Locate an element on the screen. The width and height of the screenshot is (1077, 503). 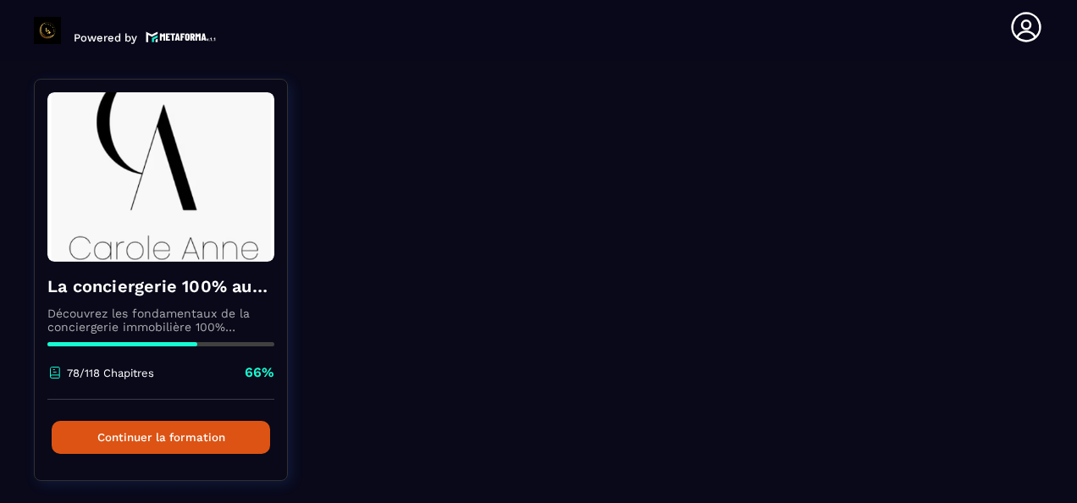
p: 78/118 Chapitres is located at coordinates (110, 373).